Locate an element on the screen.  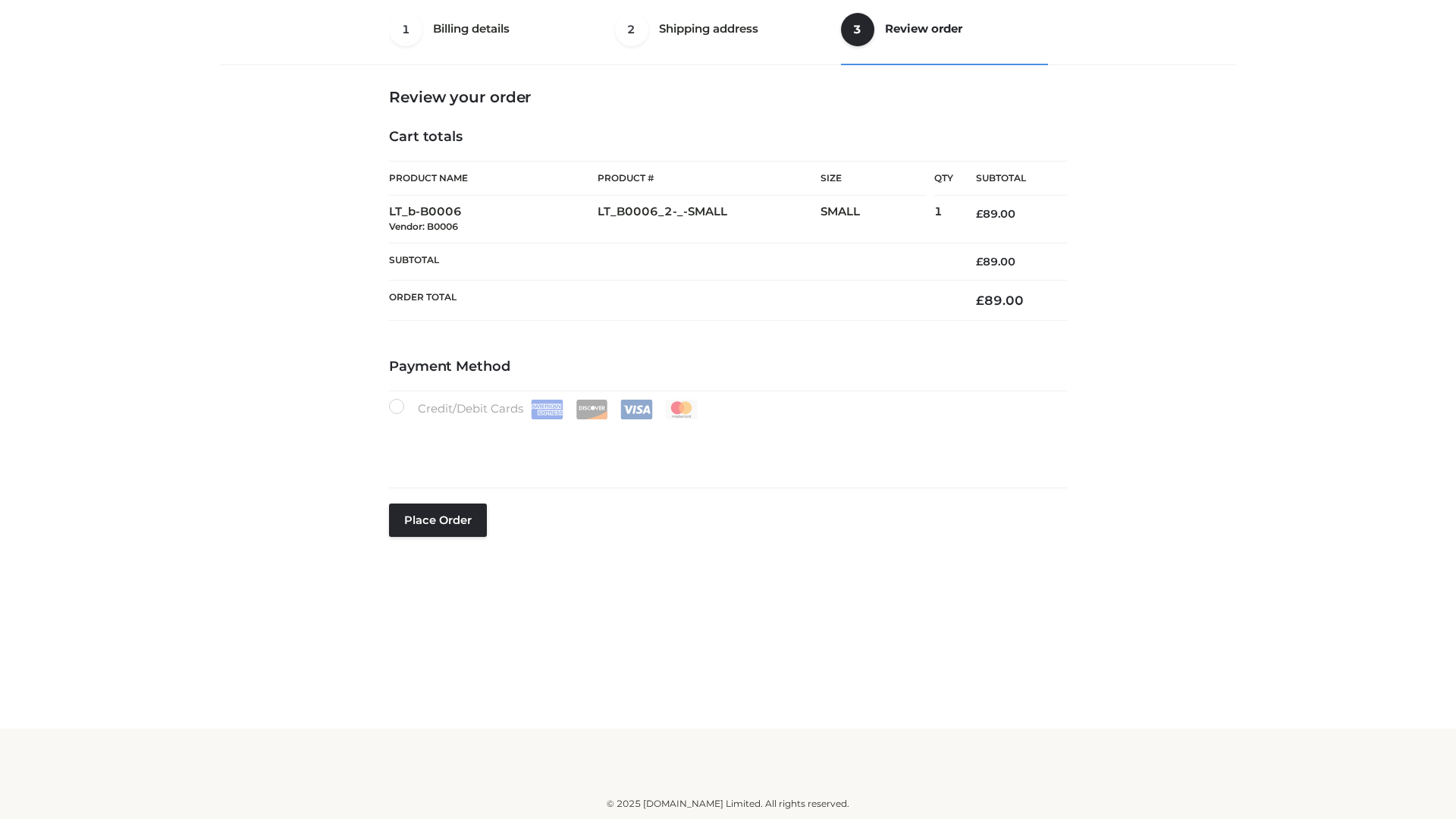
img: Amex is located at coordinates (547, 410).